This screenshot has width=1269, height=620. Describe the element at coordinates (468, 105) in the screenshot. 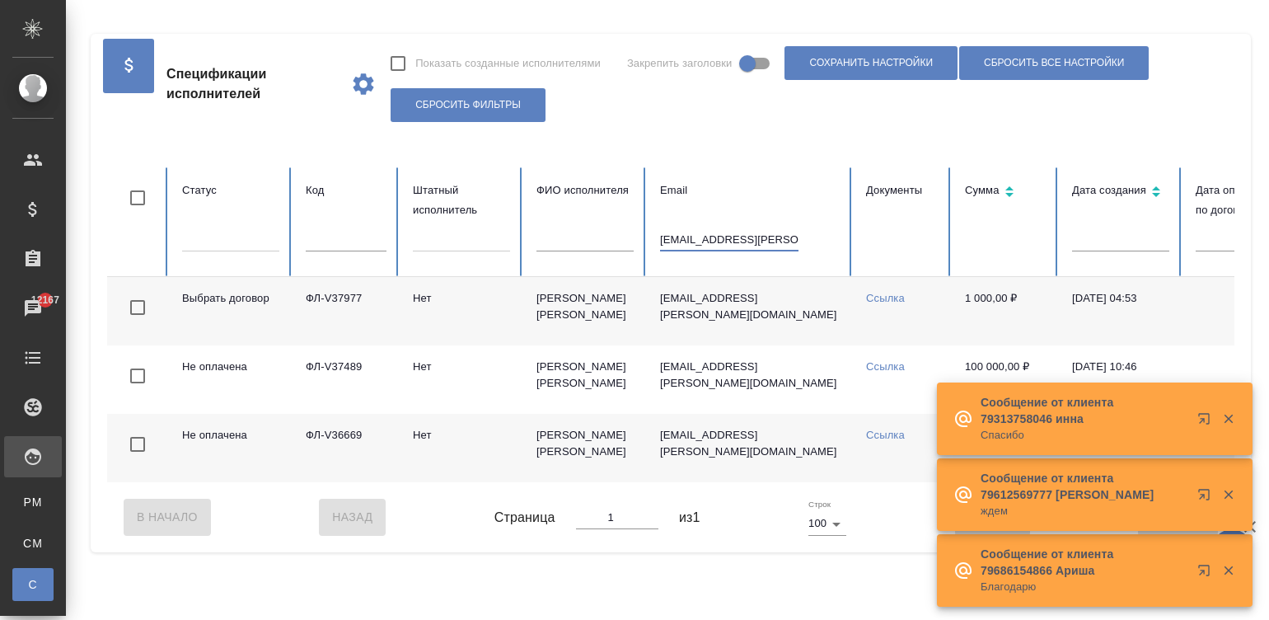

I see `span: Сбросить фильтры` at that location.